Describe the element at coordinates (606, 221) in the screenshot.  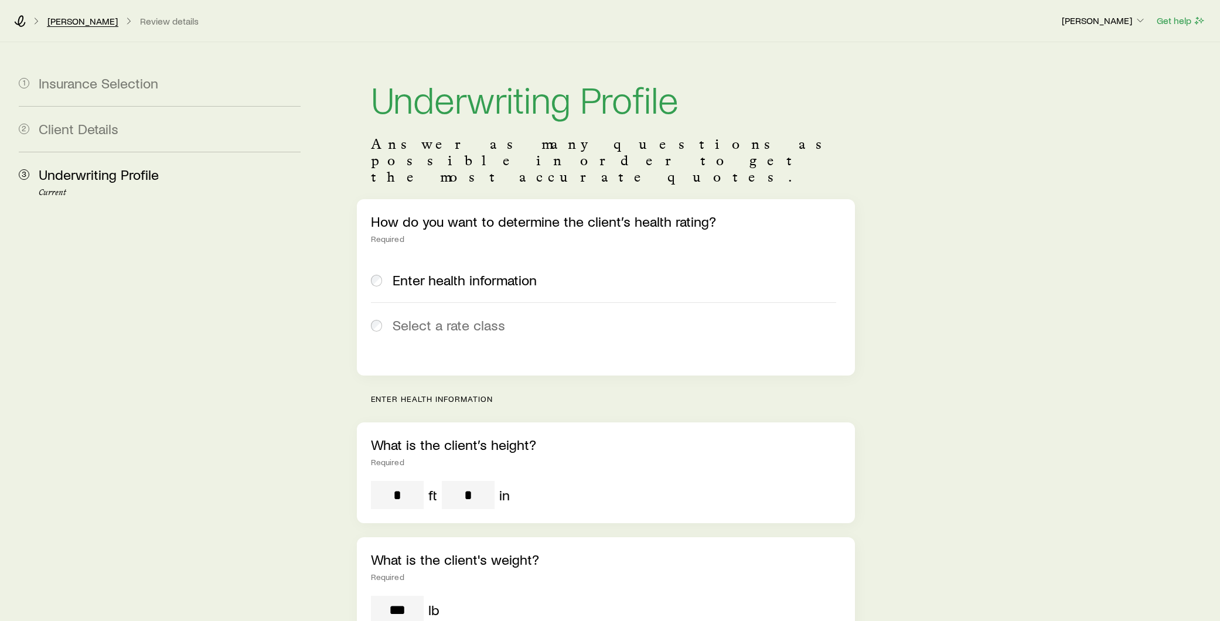
I see `p: How do you want to determine the client’s health rating?` at that location.